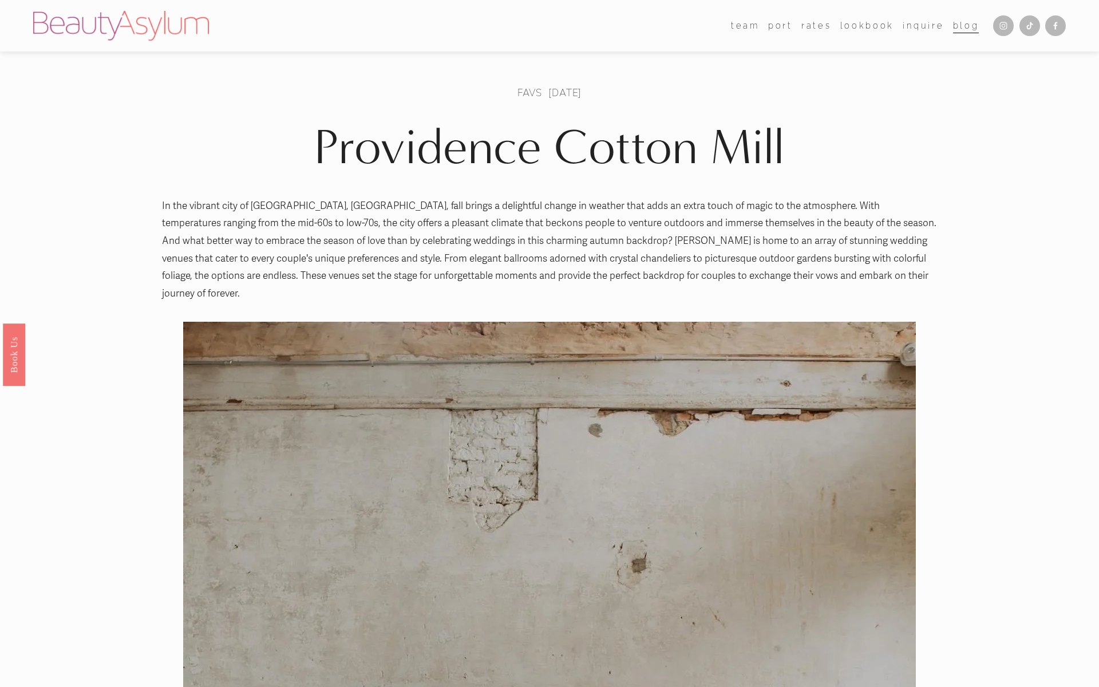 The height and width of the screenshot is (687, 1099). I want to click on a: Rates, so click(816, 25).